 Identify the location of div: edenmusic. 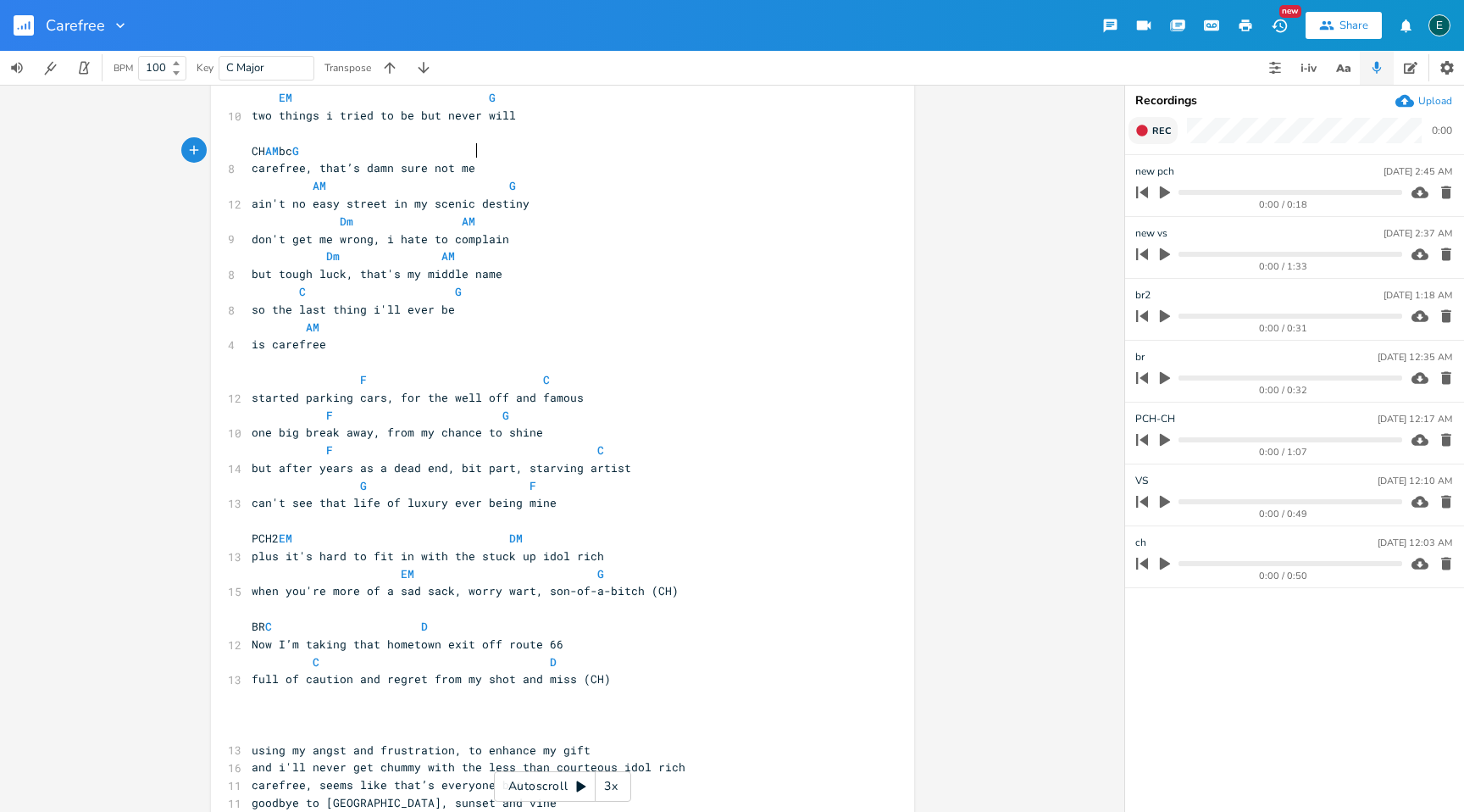
(1439, 26).